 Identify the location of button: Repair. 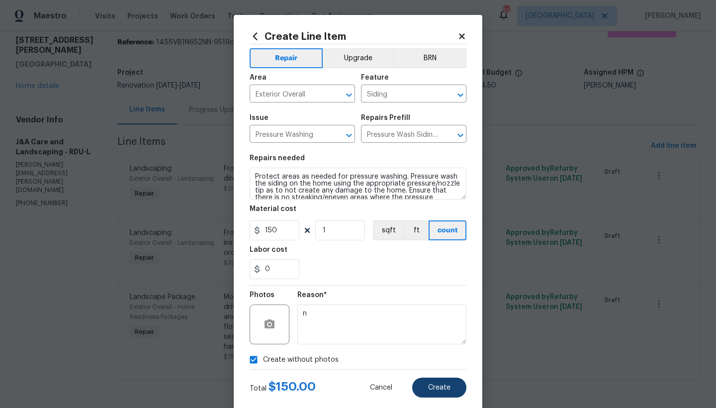
(286, 58).